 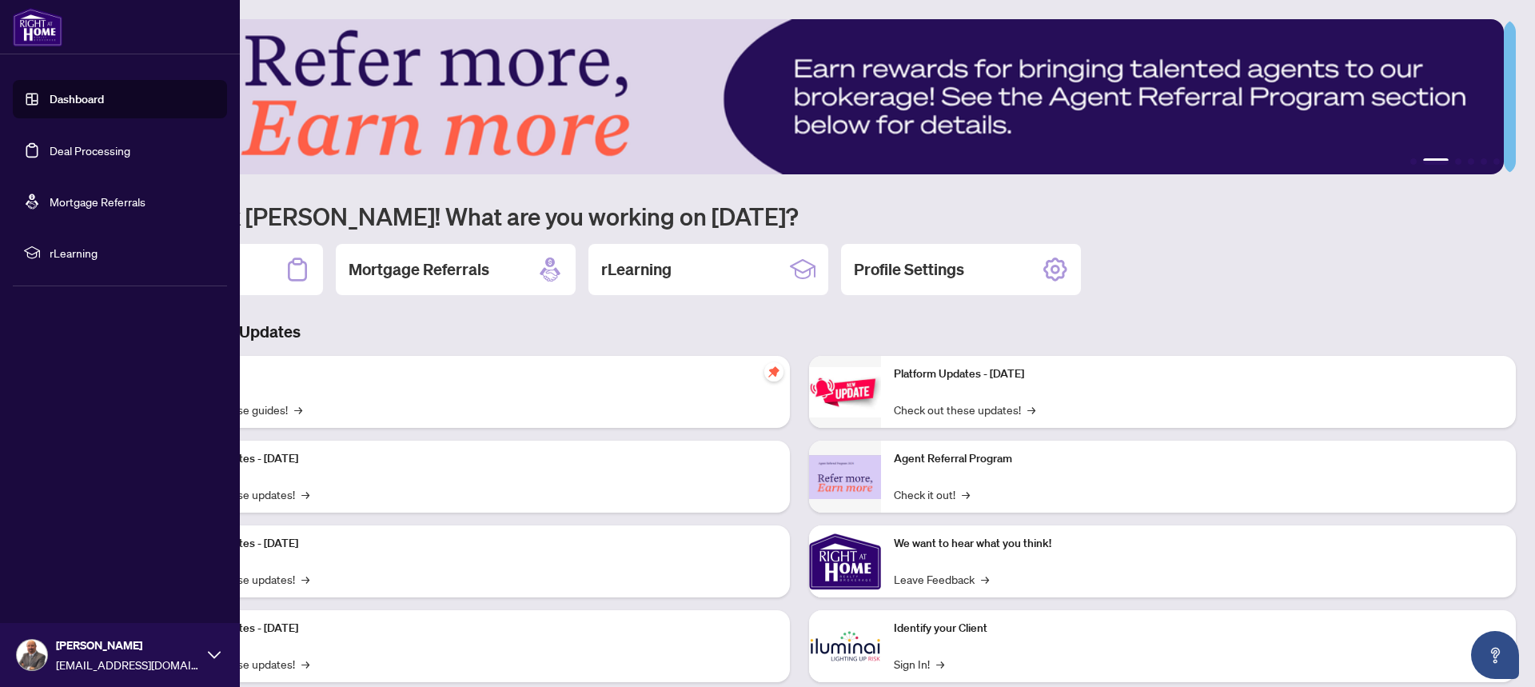 I want to click on button: 1, so click(x=1413, y=161).